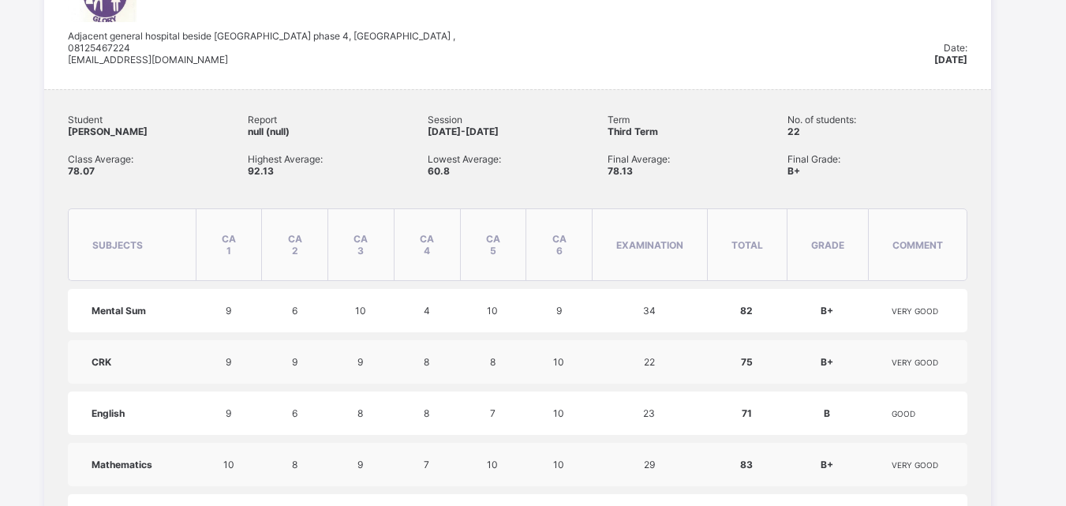 The height and width of the screenshot is (506, 1066). What do you see at coordinates (697, 119) in the screenshot?
I see `span: Term` at bounding box center [697, 119].